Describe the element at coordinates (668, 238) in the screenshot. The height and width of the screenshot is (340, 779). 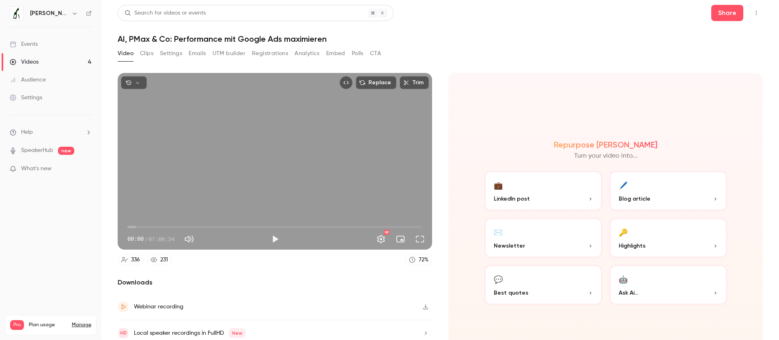
I see `button: 🔑Highlights` at that location.